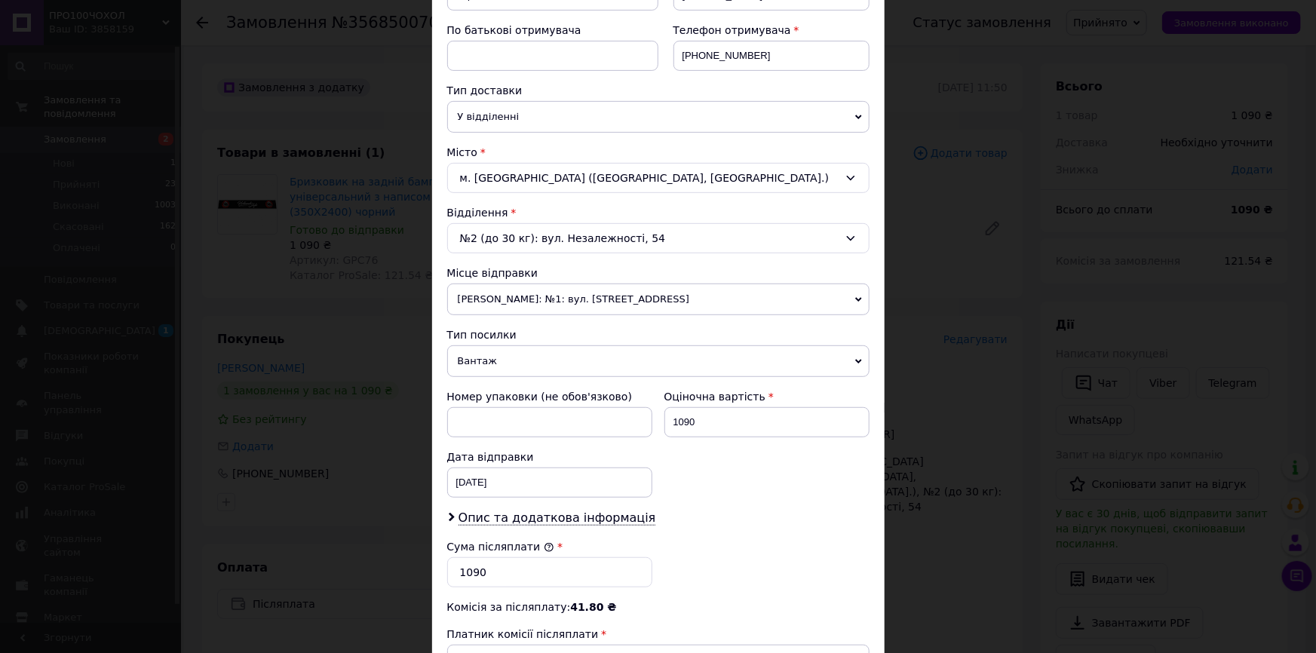 This screenshot has width=1316, height=653. What do you see at coordinates (523, 634) in the screenshot?
I see `span: Платник комісії післяплати` at bounding box center [523, 634].